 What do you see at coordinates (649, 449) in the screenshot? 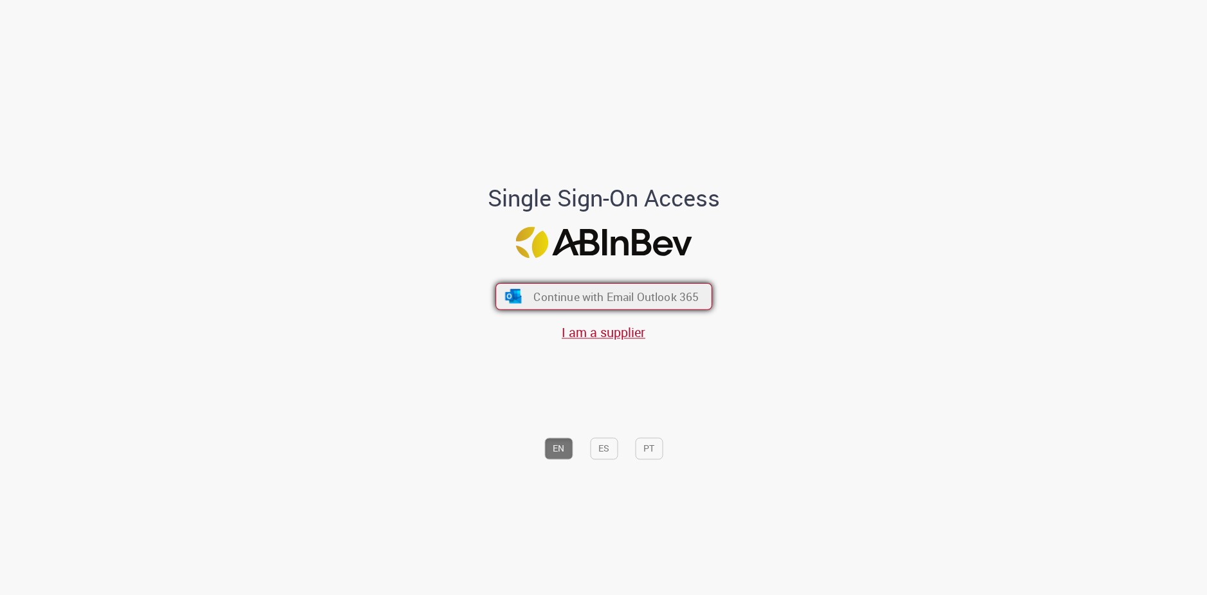
I see `button: PT` at bounding box center [649, 449].